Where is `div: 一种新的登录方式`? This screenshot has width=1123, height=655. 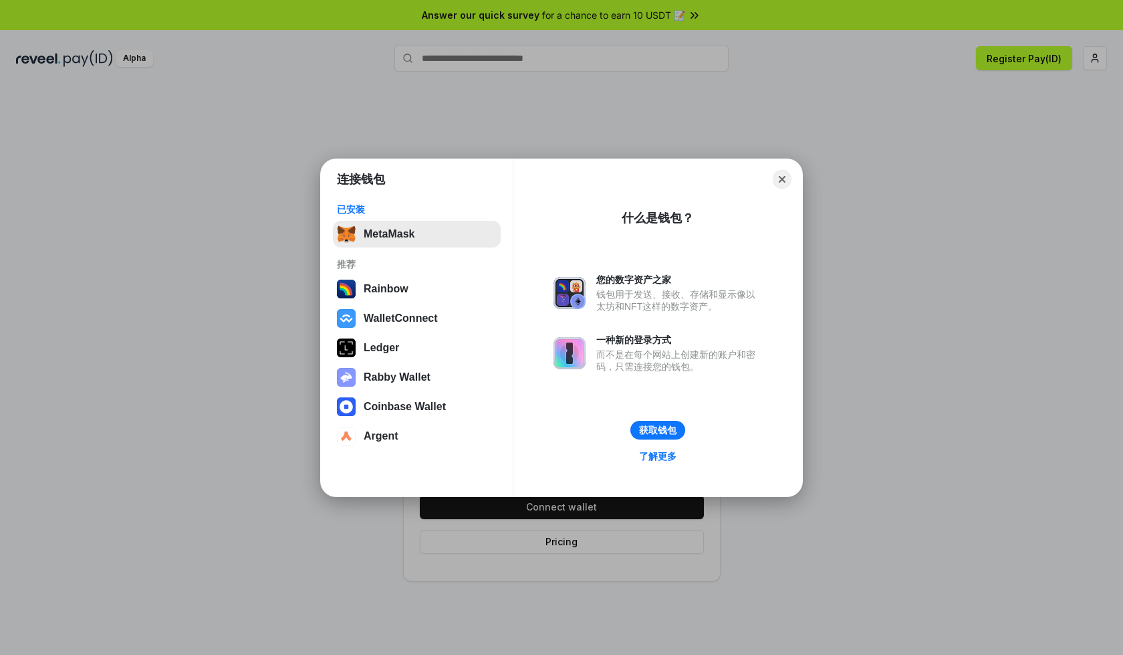
div: 一种新的登录方式 is located at coordinates (679, 340).